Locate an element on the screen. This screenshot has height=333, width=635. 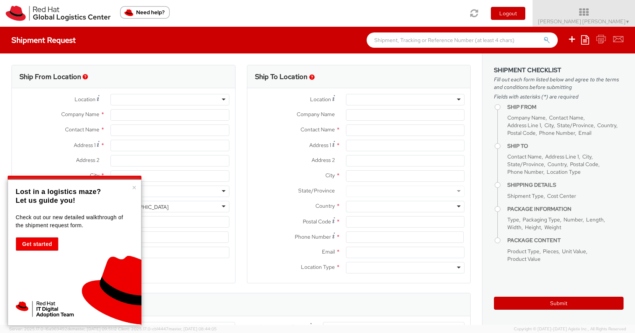
span: Server: 2025.17.0-16a969492de is located at coordinates (63, 329).